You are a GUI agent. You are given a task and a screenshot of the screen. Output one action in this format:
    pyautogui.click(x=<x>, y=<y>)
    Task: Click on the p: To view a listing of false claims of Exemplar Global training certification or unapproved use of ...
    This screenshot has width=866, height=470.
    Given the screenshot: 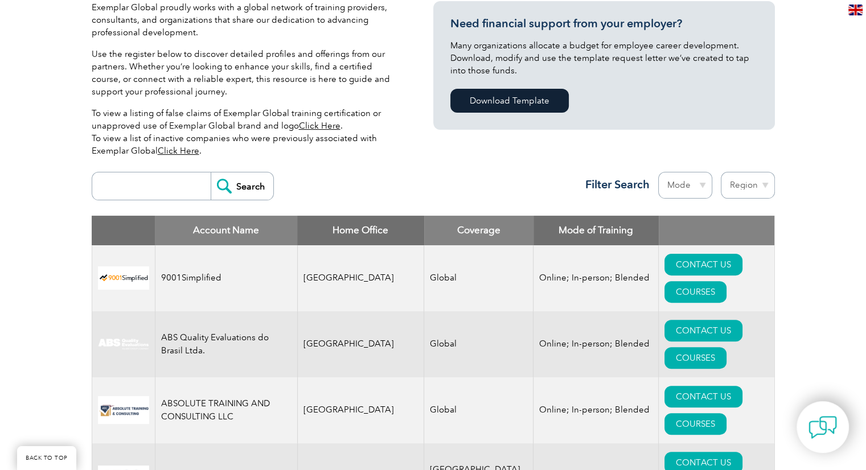 What is the action you would take?
    pyautogui.click(x=245, y=132)
    